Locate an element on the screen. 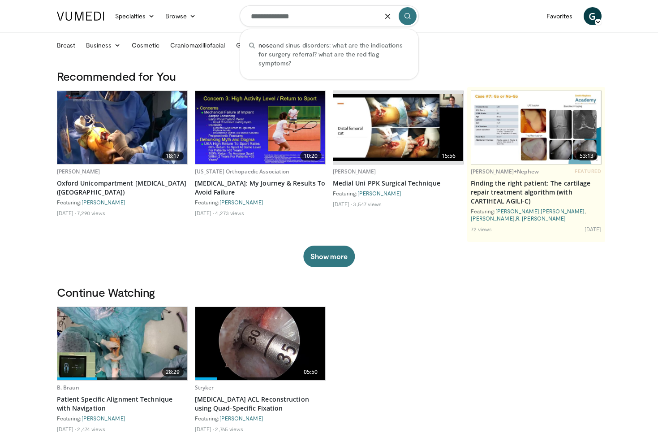 The width and height of the screenshot is (658, 433). a: General Reconstruction is located at coordinates (271, 45).